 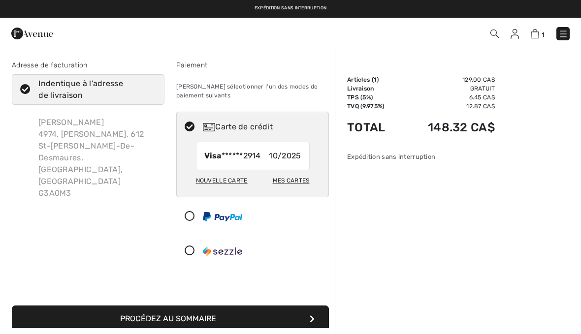 What do you see at coordinates (94, 90) in the screenshot?
I see `div: Indentique à l'adresse de livraison` at bounding box center [94, 90].